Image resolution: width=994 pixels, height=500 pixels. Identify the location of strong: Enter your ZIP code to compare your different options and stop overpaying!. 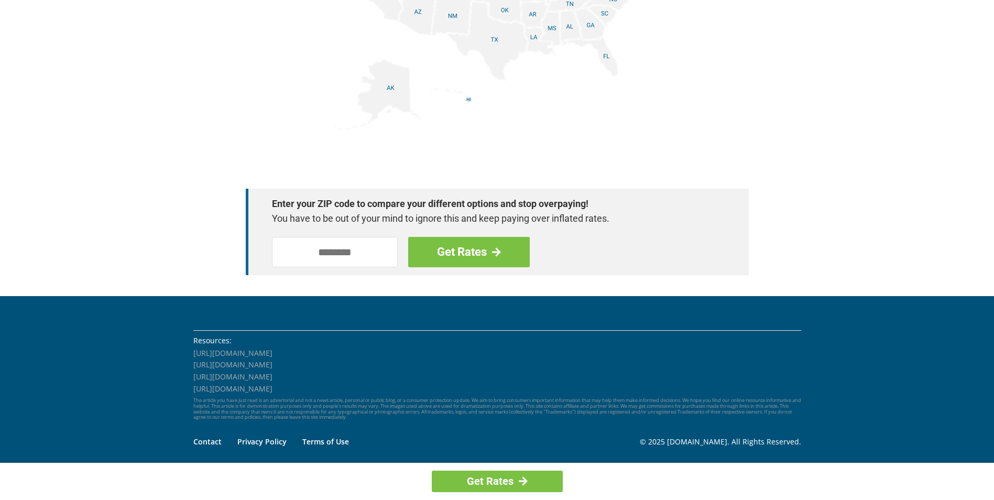
(492, 204).